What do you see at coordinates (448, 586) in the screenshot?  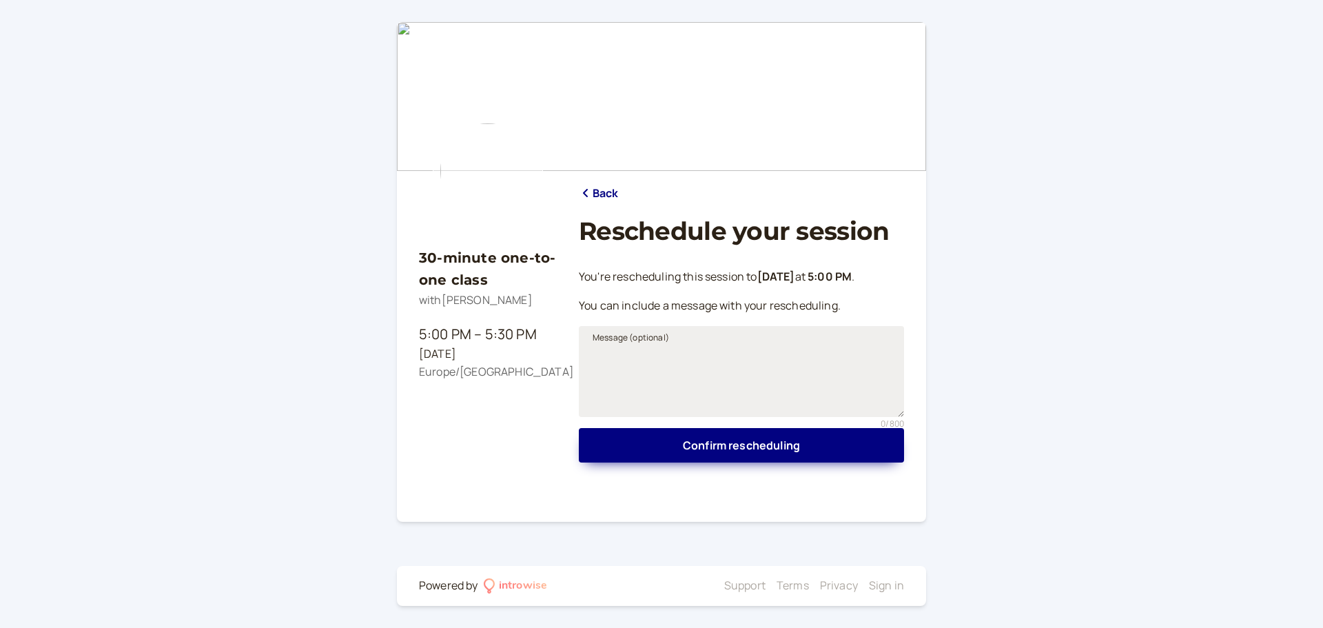 I see `div: Powered by` at bounding box center [448, 586].